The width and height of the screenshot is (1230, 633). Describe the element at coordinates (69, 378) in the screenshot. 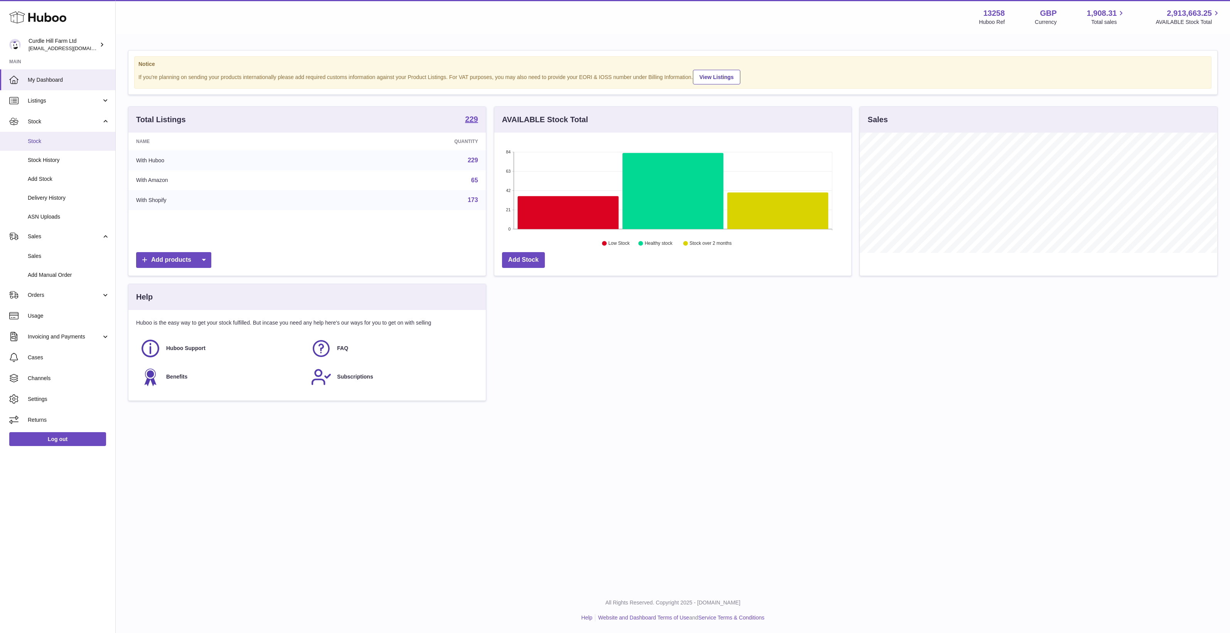

I see `span: Channels` at that location.